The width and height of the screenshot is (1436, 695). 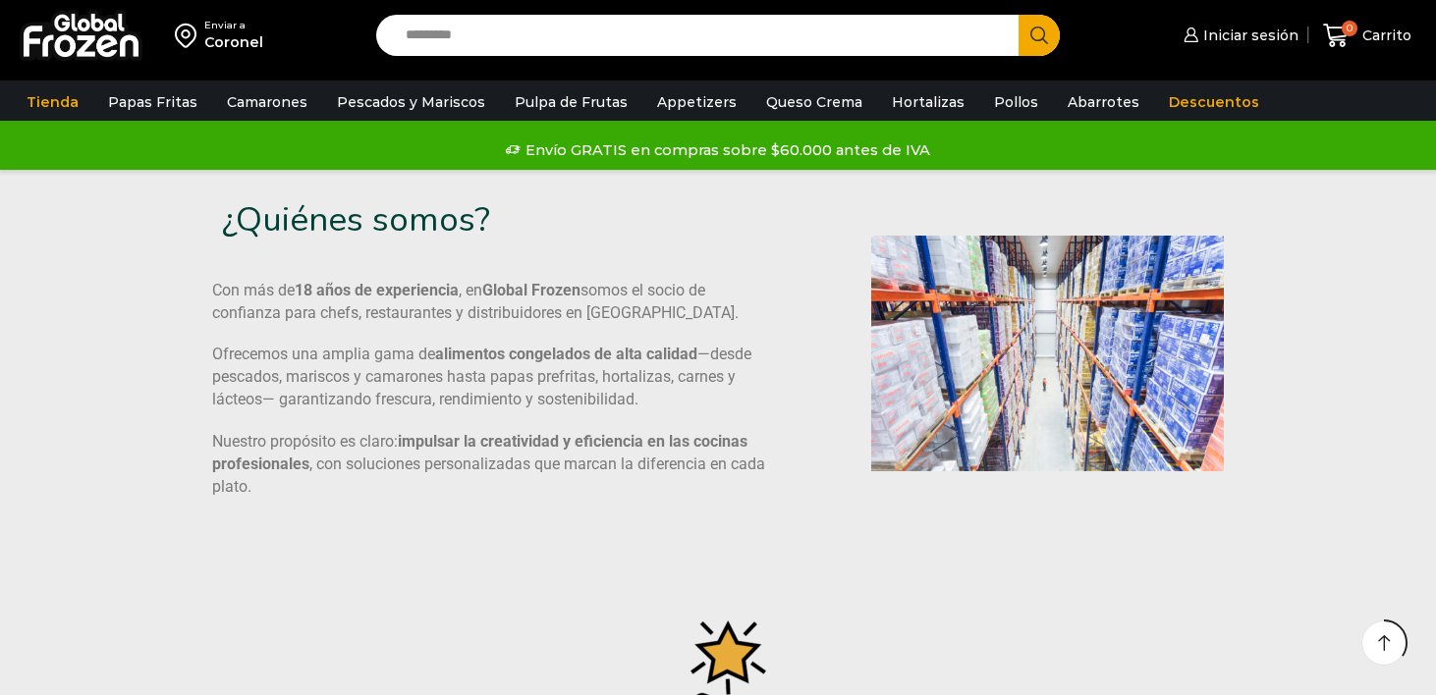 I want to click on a: Queso Crema, so click(x=814, y=102).